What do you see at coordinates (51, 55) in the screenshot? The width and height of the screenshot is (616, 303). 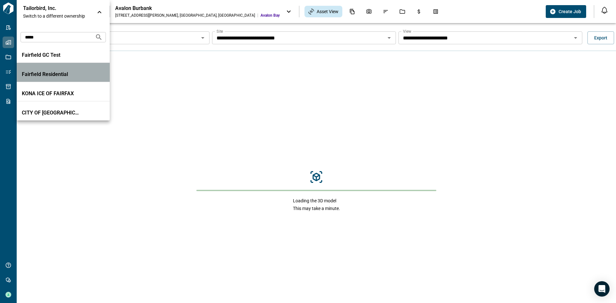 I see `p: Fairfield GC Test` at bounding box center [51, 55].